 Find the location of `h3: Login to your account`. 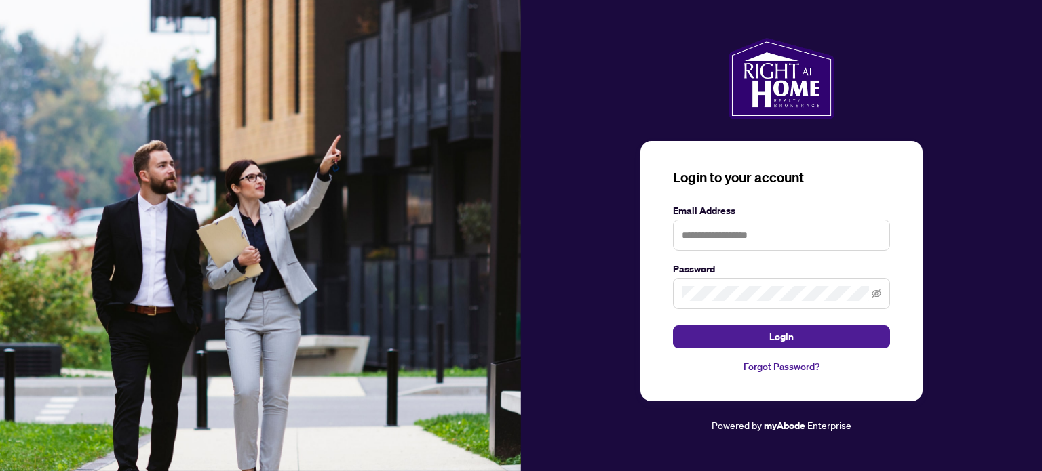

h3: Login to your account is located at coordinates (781, 178).